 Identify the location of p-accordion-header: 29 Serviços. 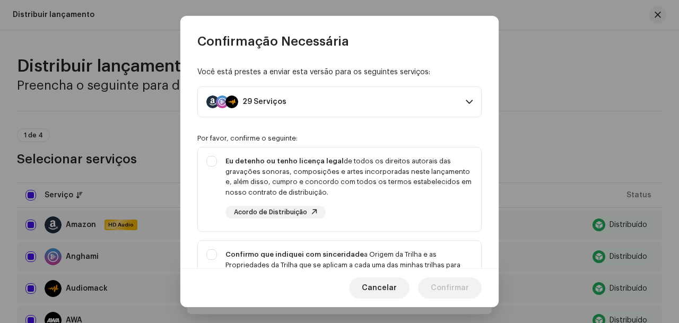
(340, 102).